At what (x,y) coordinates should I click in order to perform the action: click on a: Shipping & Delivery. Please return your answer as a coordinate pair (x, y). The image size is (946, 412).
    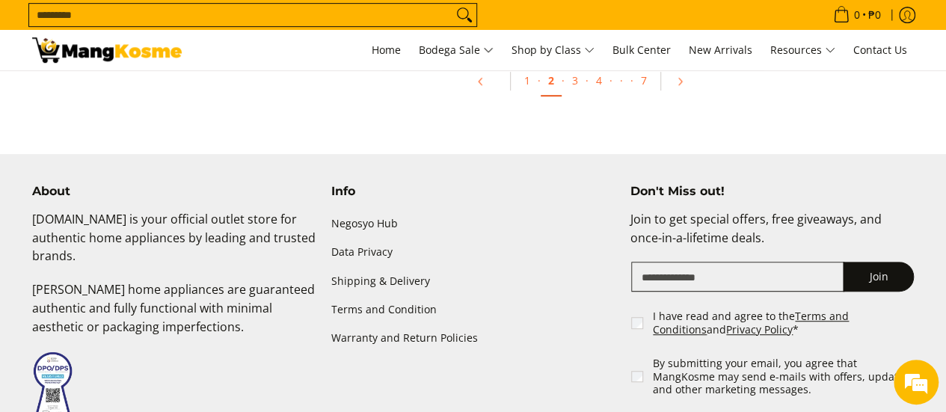
    Looking at the image, I should click on (474, 281).